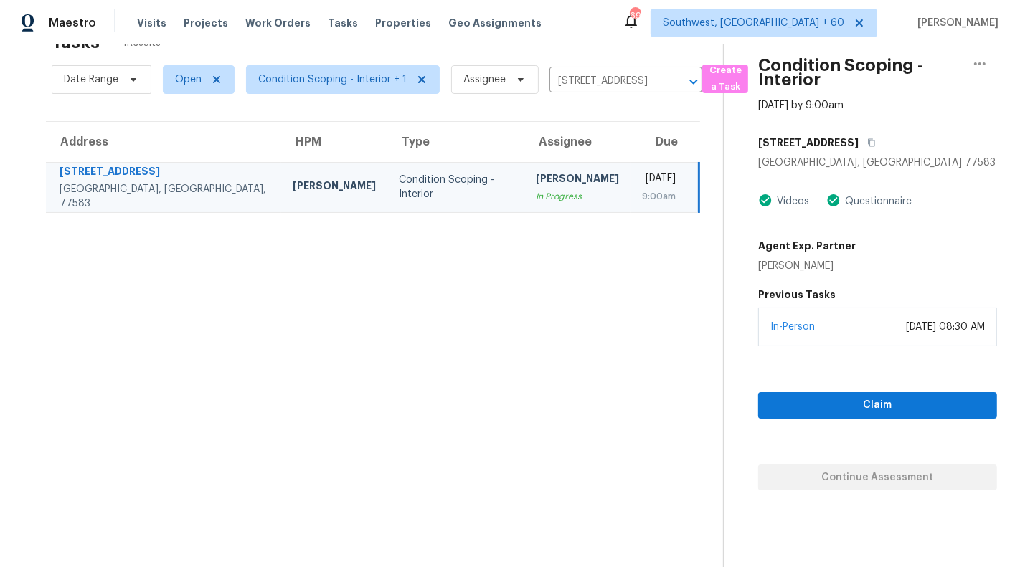 The height and width of the screenshot is (567, 1020). Describe the element at coordinates (694, 82) in the screenshot. I see `button: Open` at that location.